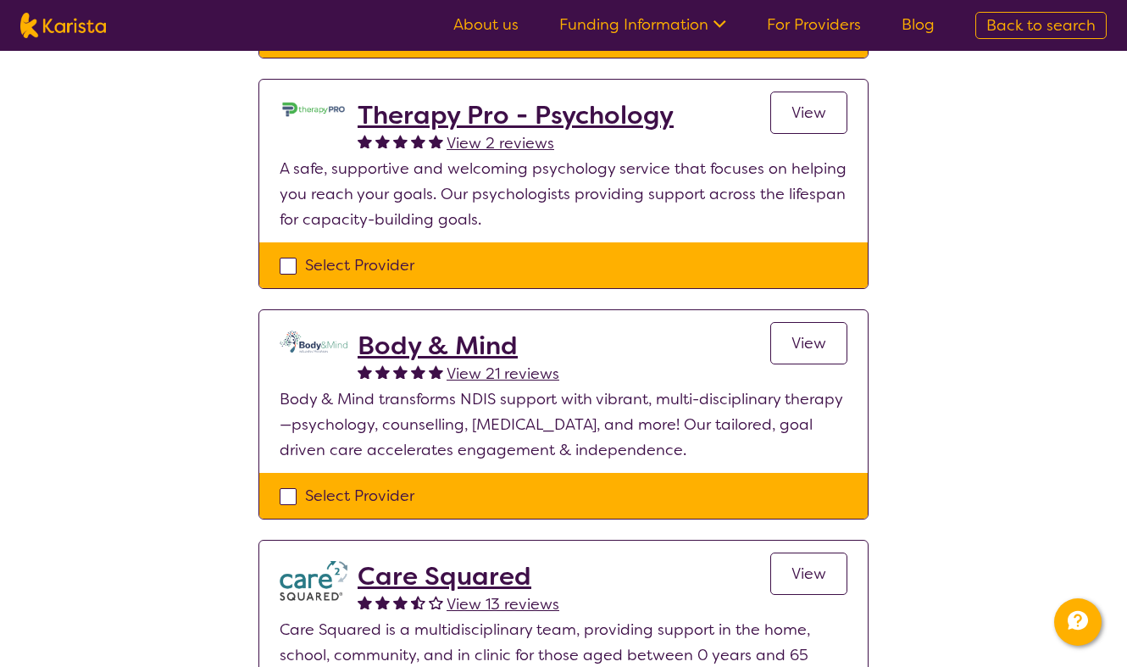 The image size is (1127, 667). What do you see at coordinates (313, 341) in the screenshot?
I see `img: qmpolprhjdhzpcuekzqg.svg` at bounding box center [313, 341].